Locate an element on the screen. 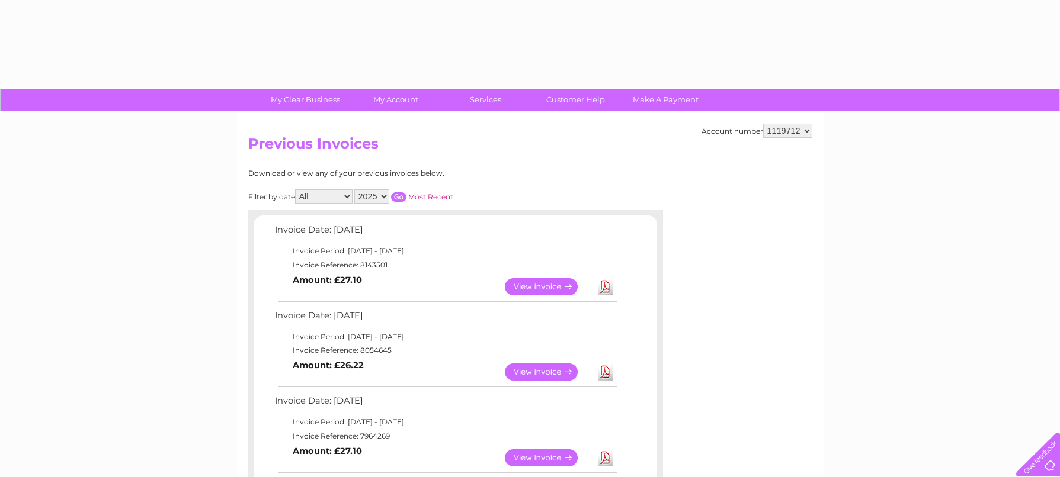  a: Most Recent is located at coordinates (431, 197).